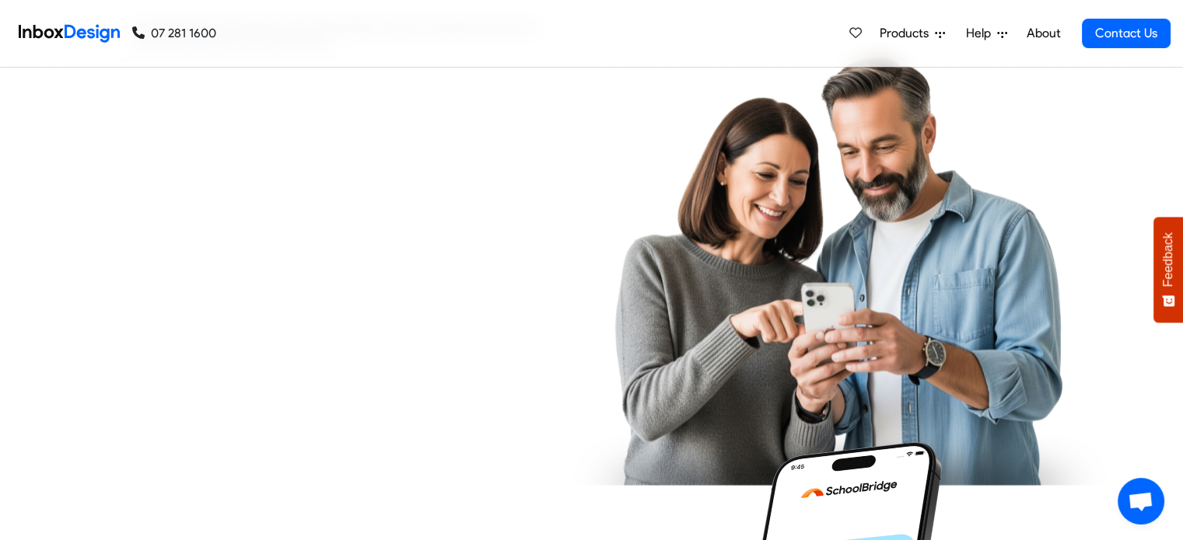 The height and width of the screenshot is (540, 1183). I want to click on span: Help, so click(981, 33).